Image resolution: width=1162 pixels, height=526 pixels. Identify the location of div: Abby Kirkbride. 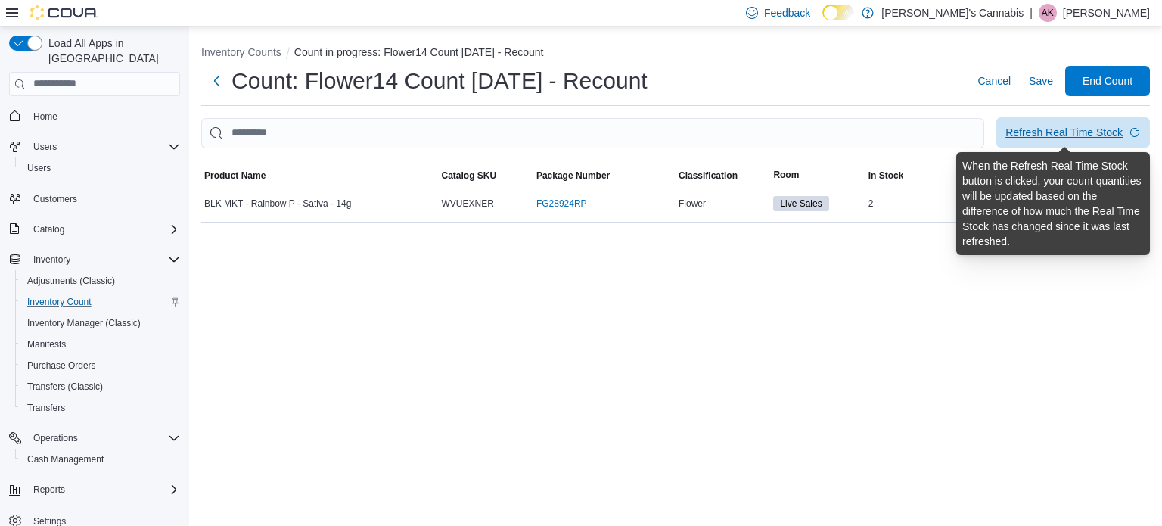
(1048, 13).